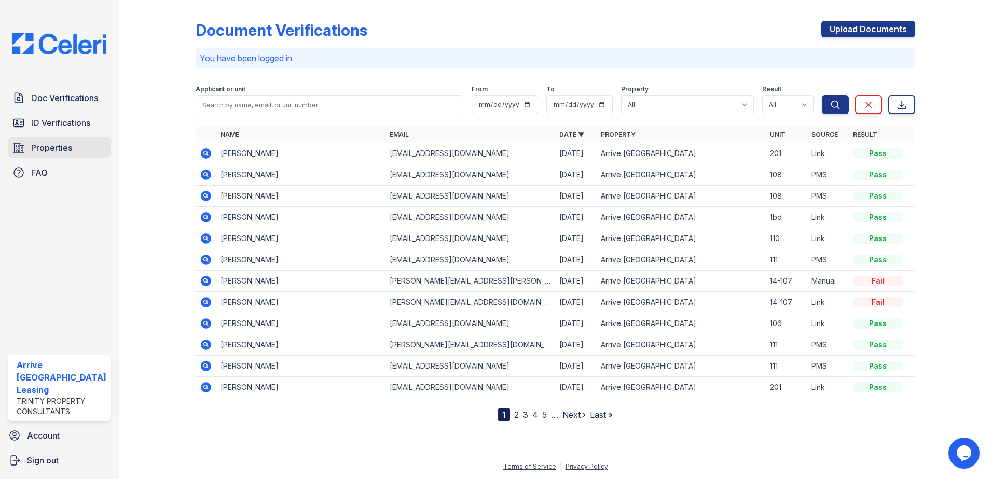  I want to click on a: Property, so click(618, 134).